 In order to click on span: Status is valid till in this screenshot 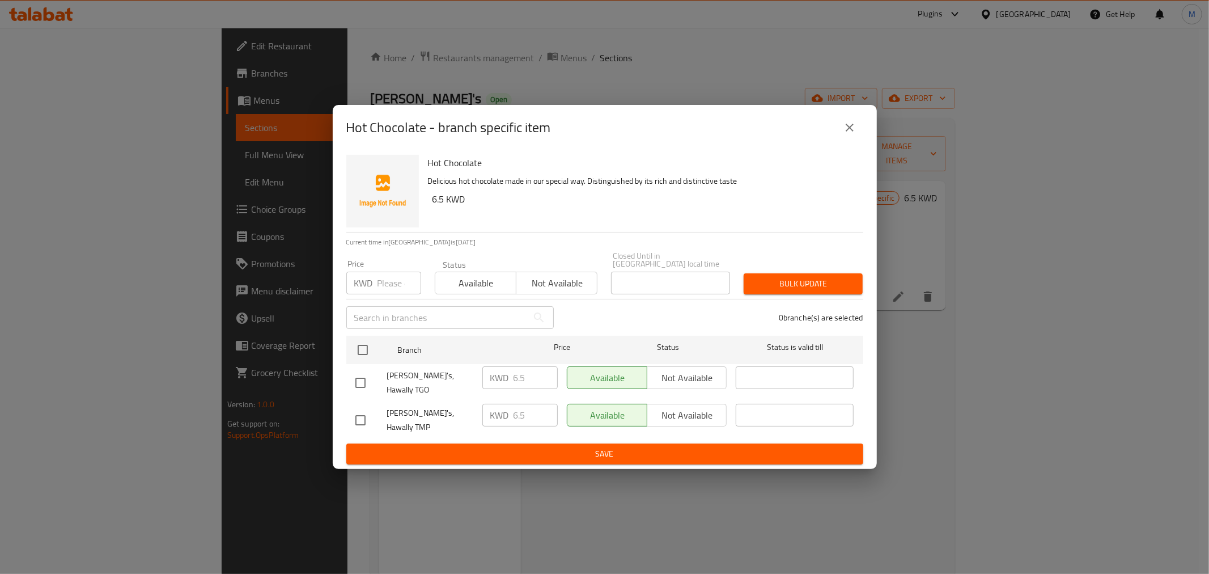, I will do `click(795, 347)`.